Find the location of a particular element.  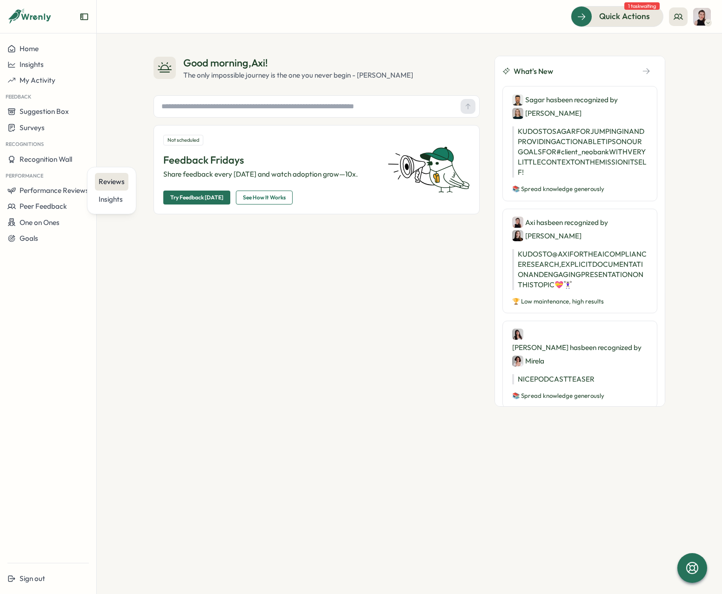

button: Expand sidebar is located at coordinates (84, 17).